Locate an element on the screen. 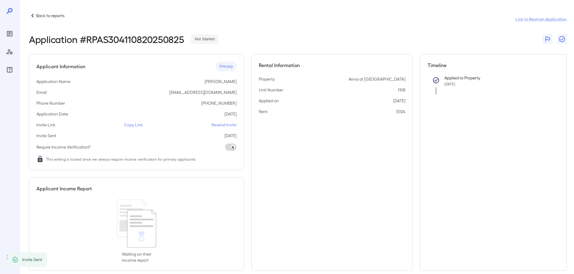 The width and height of the screenshot is (574, 274). p: Rent is located at coordinates (263, 112).